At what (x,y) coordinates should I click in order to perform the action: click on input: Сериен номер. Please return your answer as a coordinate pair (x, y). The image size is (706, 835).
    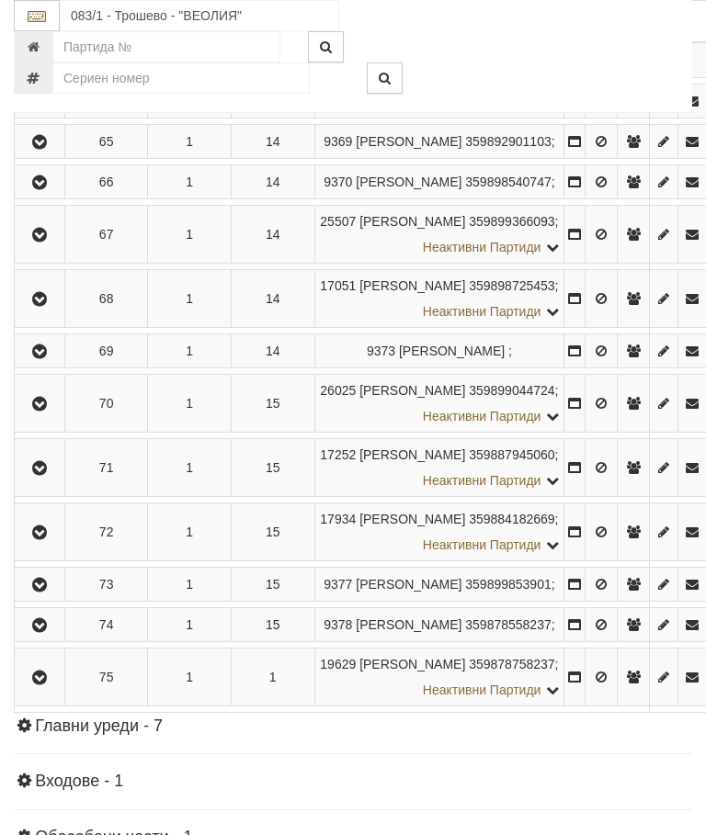
    Looking at the image, I should click on (181, 78).